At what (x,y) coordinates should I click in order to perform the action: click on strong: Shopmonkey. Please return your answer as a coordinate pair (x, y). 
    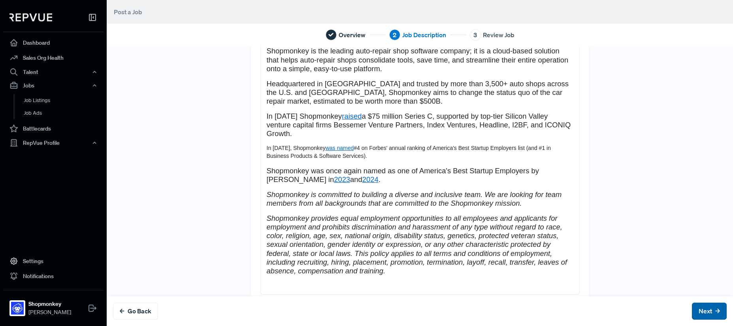
    Looking at the image, I should click on (50, 303).